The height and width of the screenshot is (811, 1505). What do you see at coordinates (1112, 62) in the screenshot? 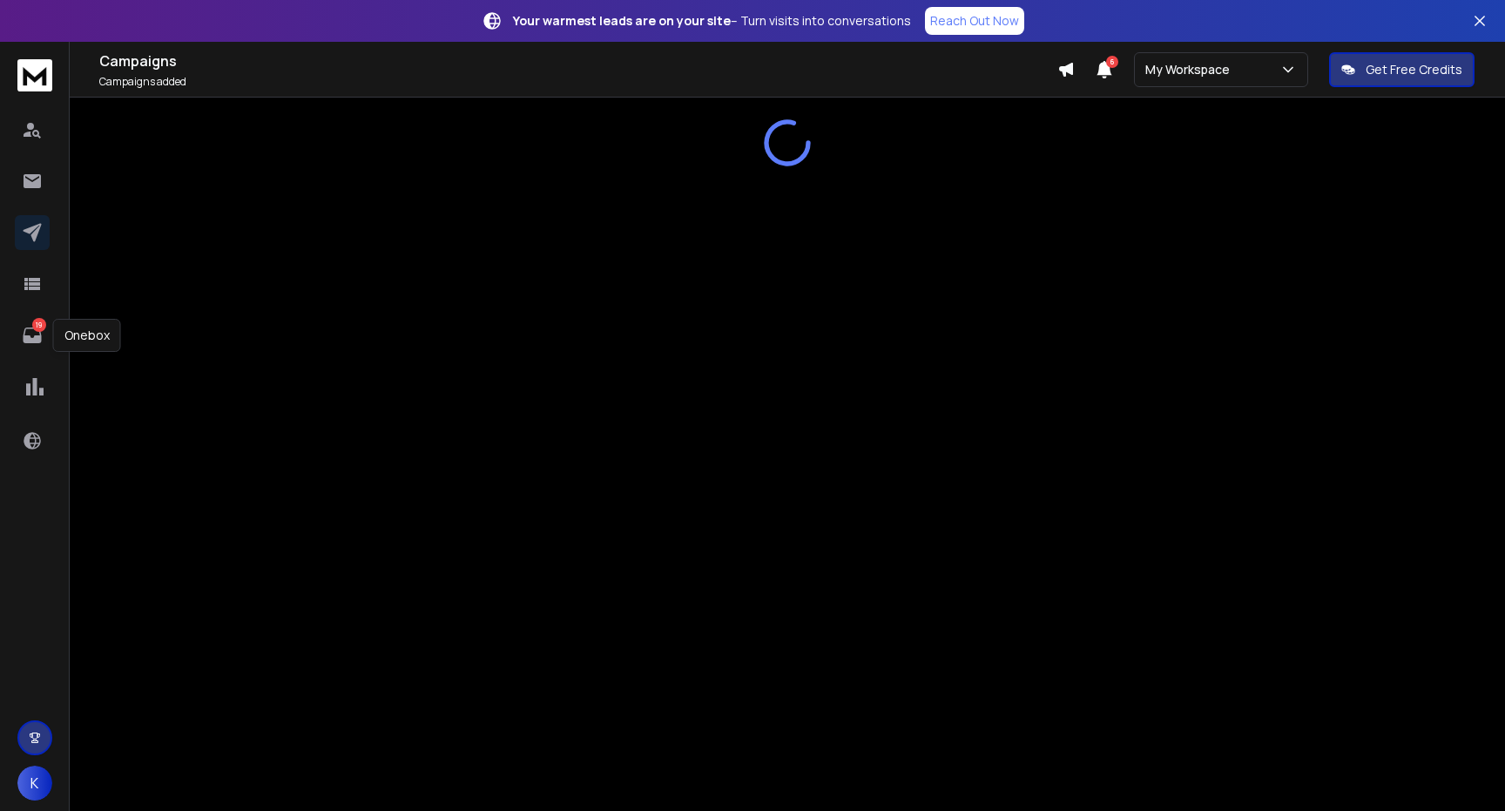
I see `span: 6` at bounding box center [1112, 62].